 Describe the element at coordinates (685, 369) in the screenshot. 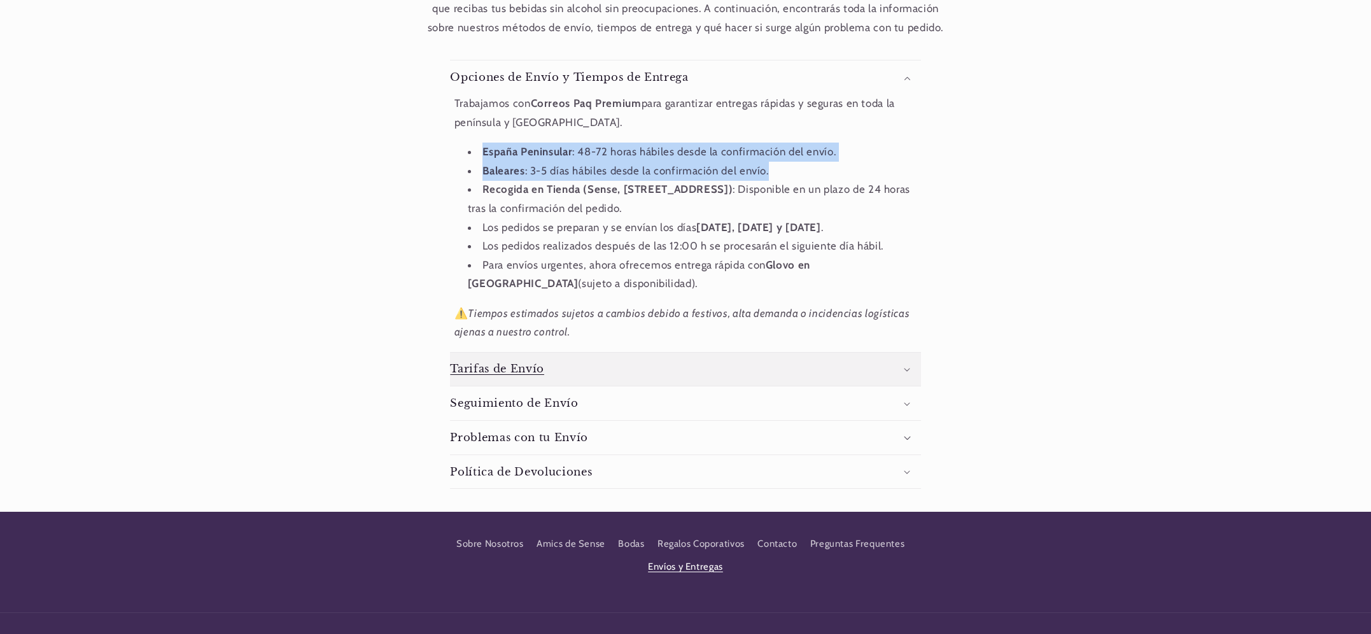

I see `summary: Tarifas de Envío` at that location.